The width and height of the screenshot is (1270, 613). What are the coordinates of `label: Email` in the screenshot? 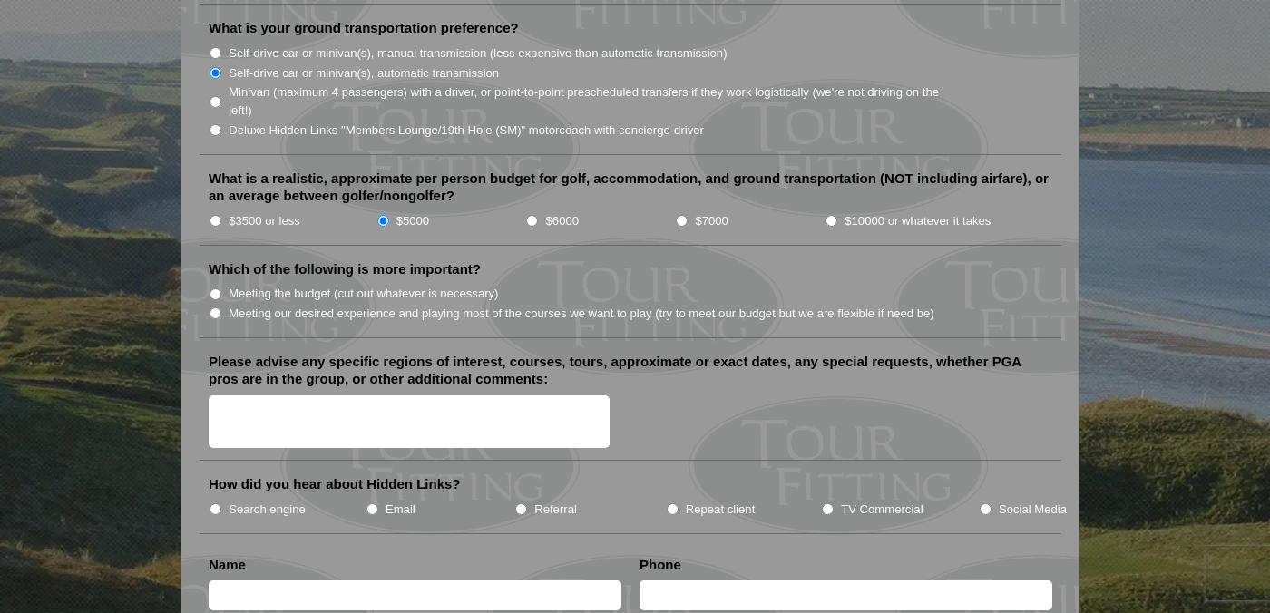 It's located at (400, 510).